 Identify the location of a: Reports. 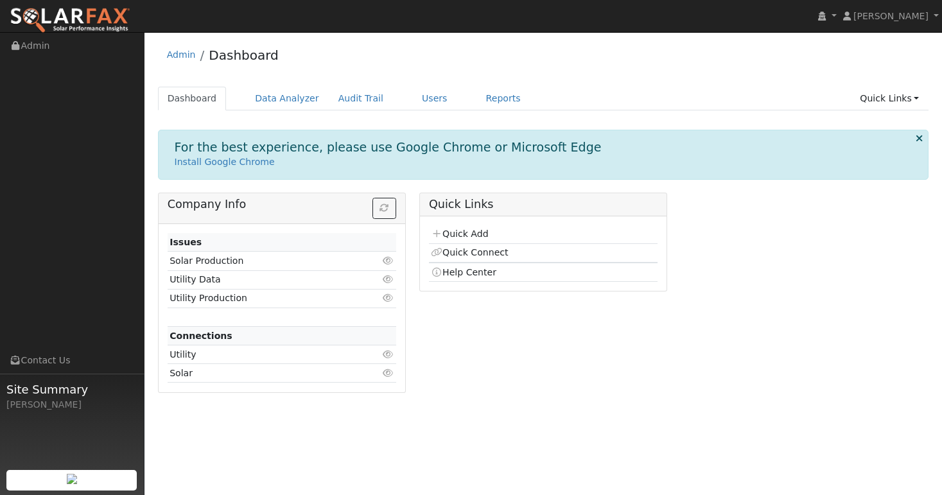
(503, 98).